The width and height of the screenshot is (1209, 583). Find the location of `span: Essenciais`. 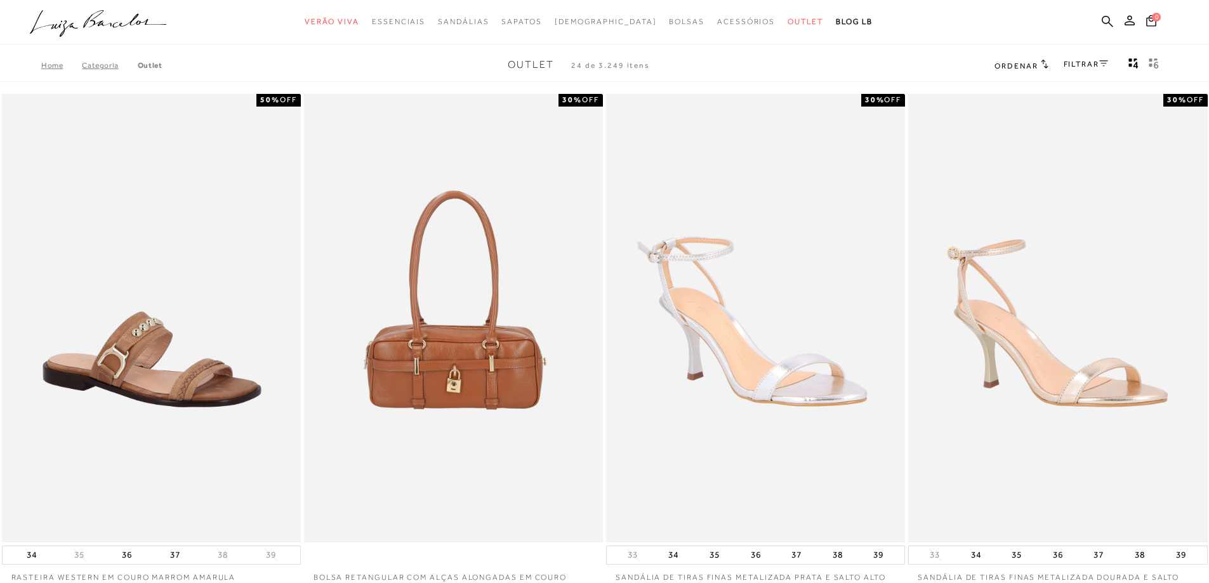

span: Essenciais is located at coordinates (399, 22).